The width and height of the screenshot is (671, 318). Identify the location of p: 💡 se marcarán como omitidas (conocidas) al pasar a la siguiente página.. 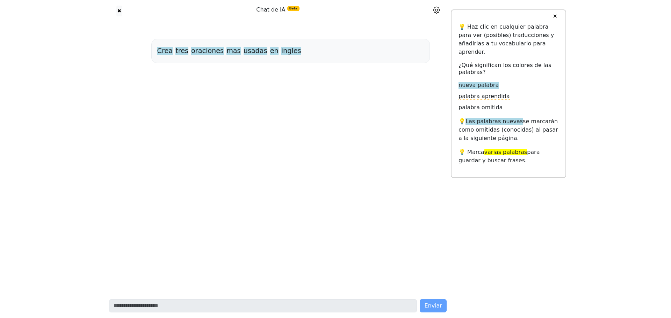
(508, 130).